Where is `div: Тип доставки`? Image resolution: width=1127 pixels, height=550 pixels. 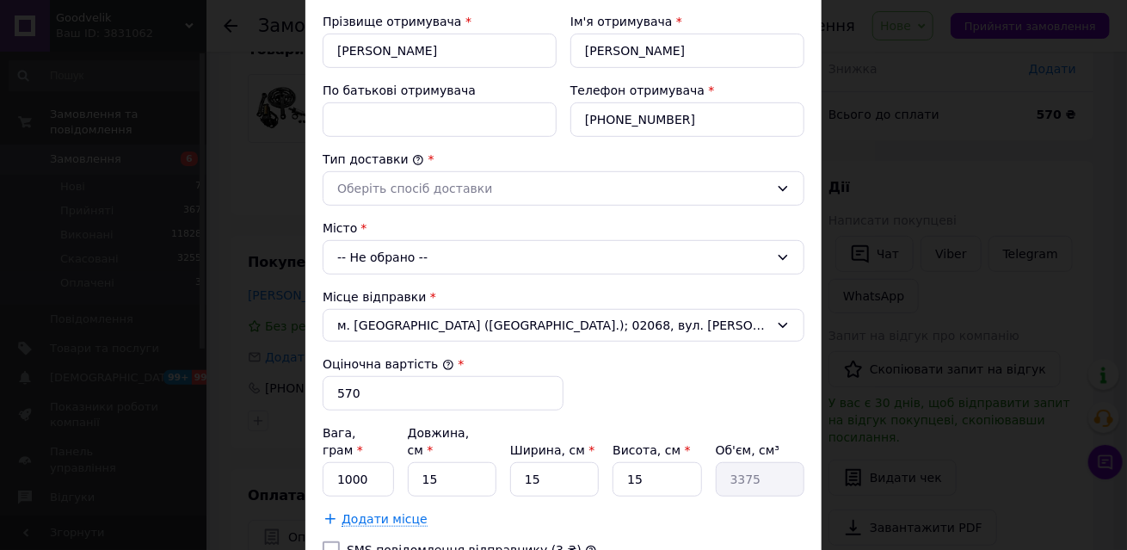
div: Тип доставки is located at coordinates (563, 159).